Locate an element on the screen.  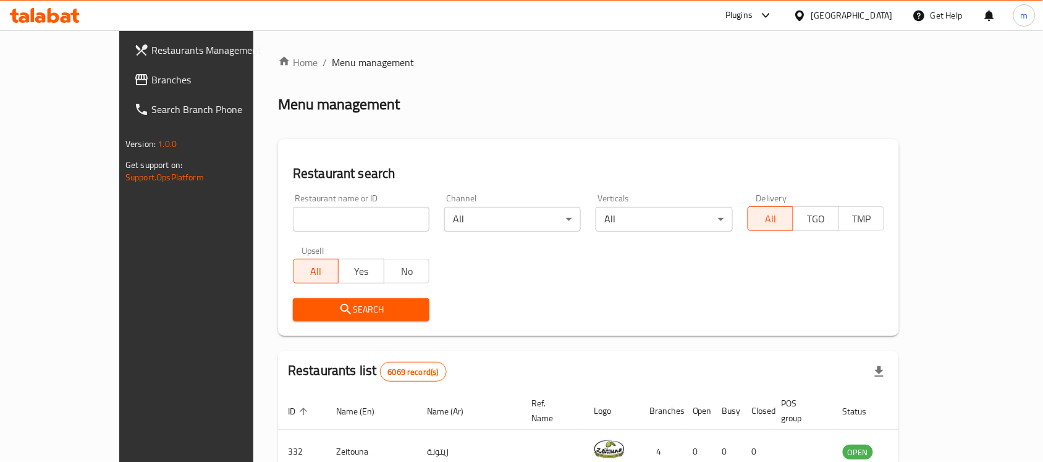
a: Branches is located at coordinates (209, 80).